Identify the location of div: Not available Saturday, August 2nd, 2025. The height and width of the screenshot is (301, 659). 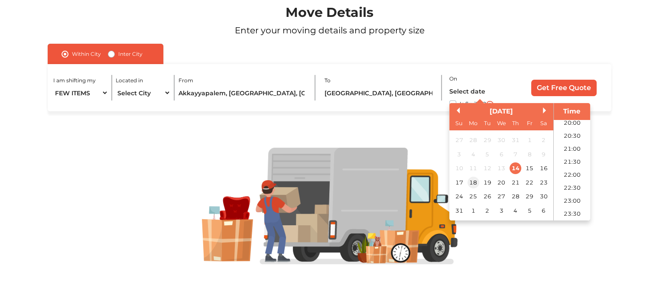
(543, 140).